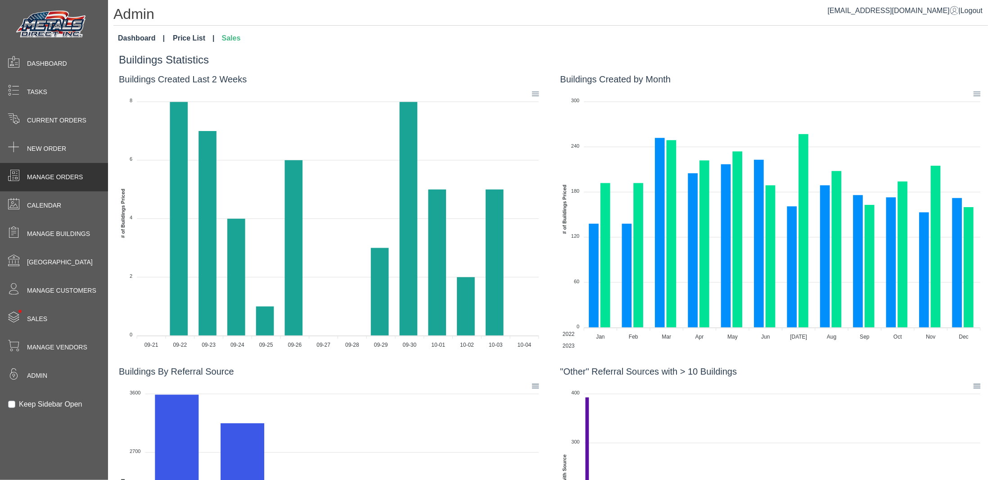  What do you see at coordinates (131, 159) in the screenshot?
I see `tspan: 6` at bounding box center [131, 159].